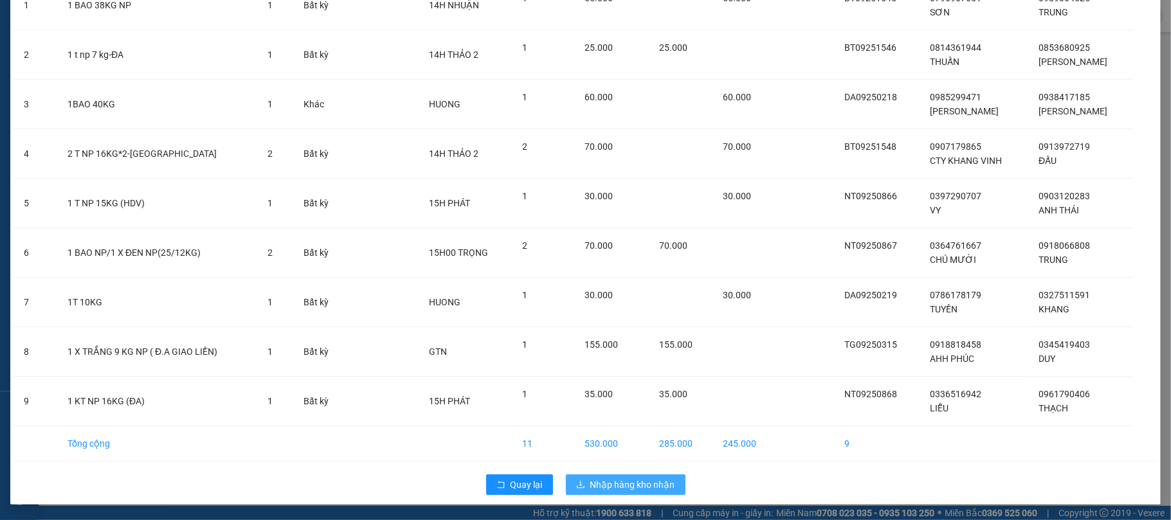 The width and height of the screenshot is (1171, 520). What do you see at coordinates (581, 486) in the screenshot?
I see `span: download` at bounding box center [581, 486].